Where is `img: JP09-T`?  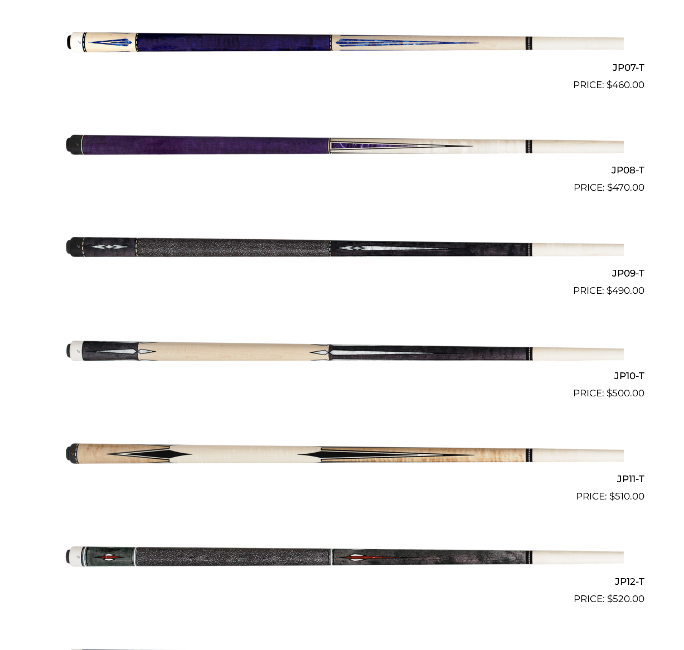 img: JP09-T is located at coordinates (342, 246).